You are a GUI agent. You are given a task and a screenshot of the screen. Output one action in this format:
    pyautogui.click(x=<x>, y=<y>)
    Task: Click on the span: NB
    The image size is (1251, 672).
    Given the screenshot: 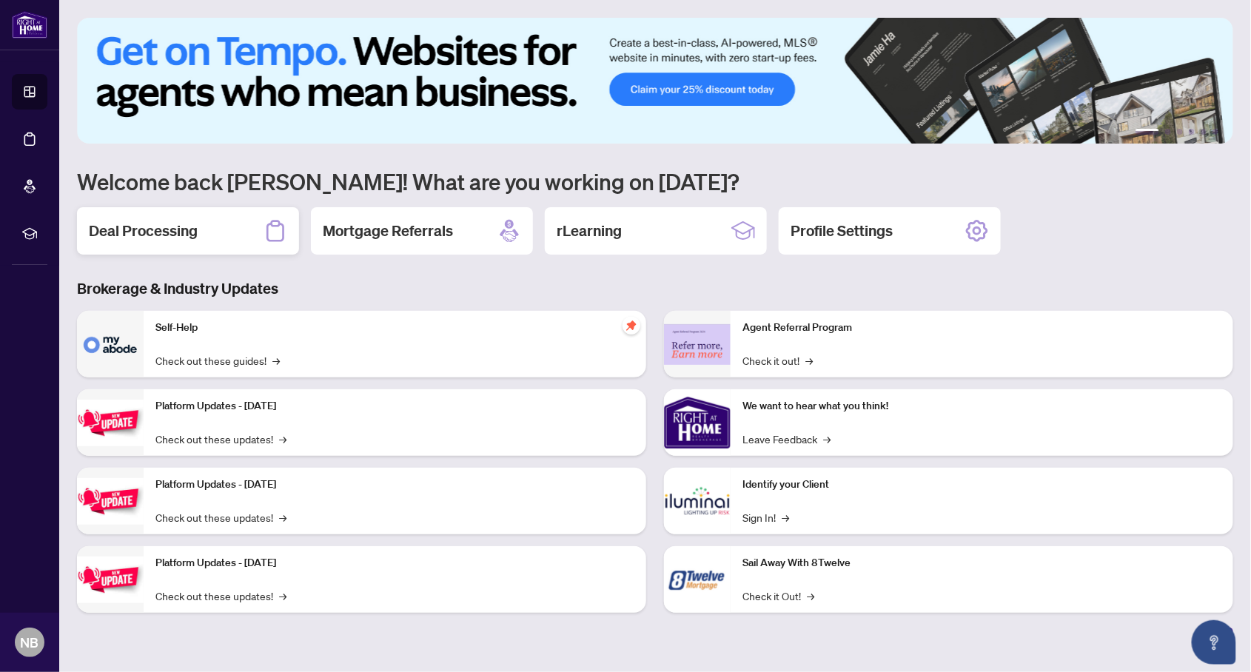 What is the action you would take?
    pyautogui.click(x=30, y=643)
    